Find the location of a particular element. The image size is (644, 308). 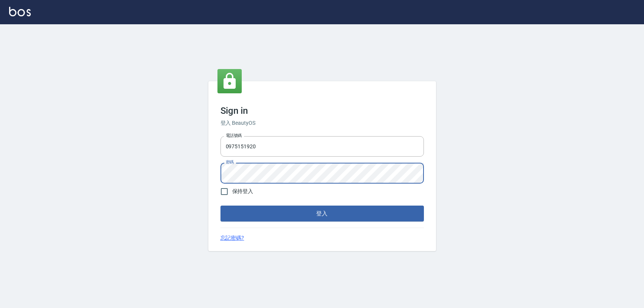

img: Logo is located at coordinates (20, 11).